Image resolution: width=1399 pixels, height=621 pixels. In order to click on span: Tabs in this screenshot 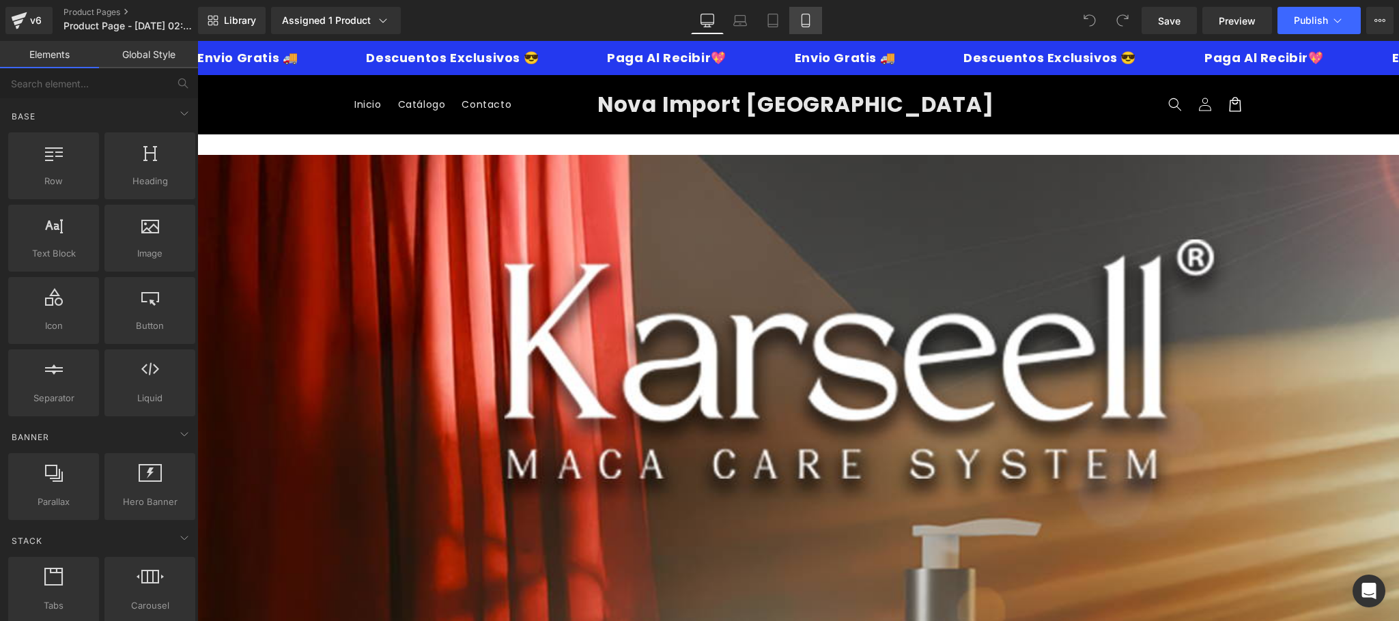, I will do `click(53, 606)`.